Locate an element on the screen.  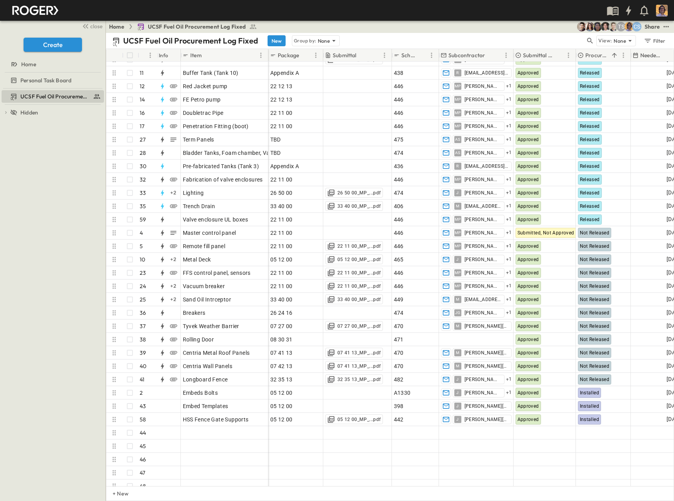
div: Filter is located at coordinates (654, 41).